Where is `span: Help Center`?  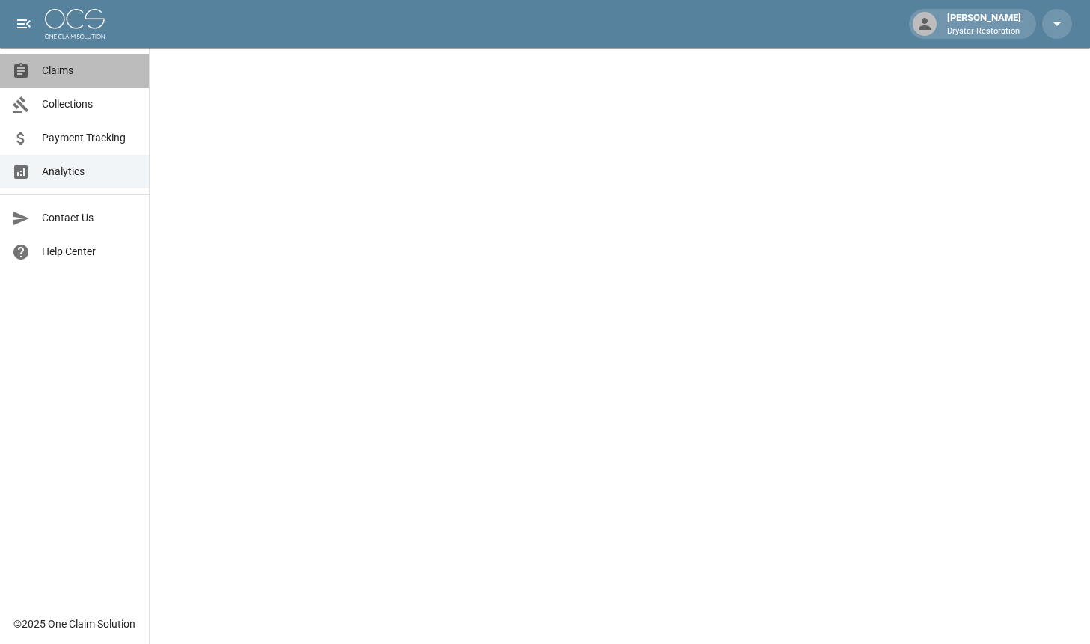
span: Help Center is located at coordinates (89, 251).